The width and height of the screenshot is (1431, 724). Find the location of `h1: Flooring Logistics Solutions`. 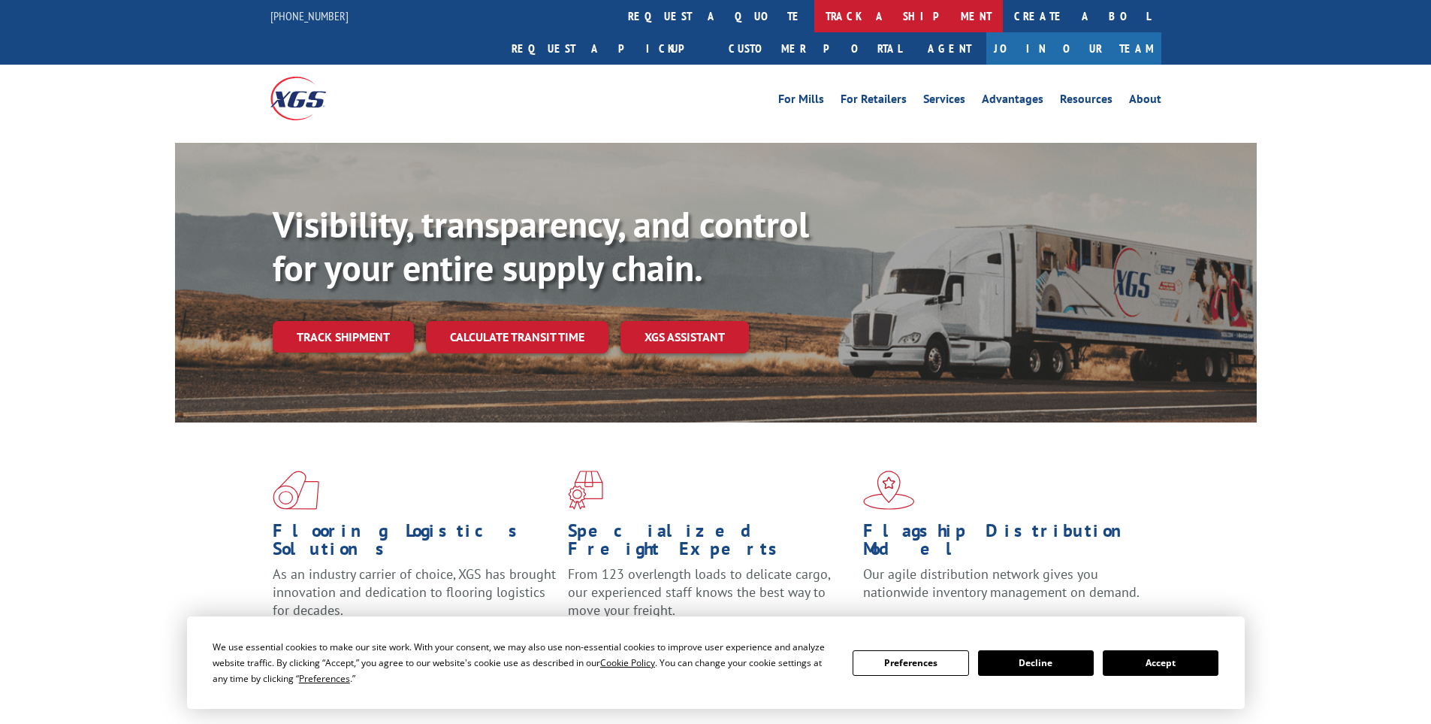

h1: Flooring Logistics Solutions is located at coordinates (415, 543).